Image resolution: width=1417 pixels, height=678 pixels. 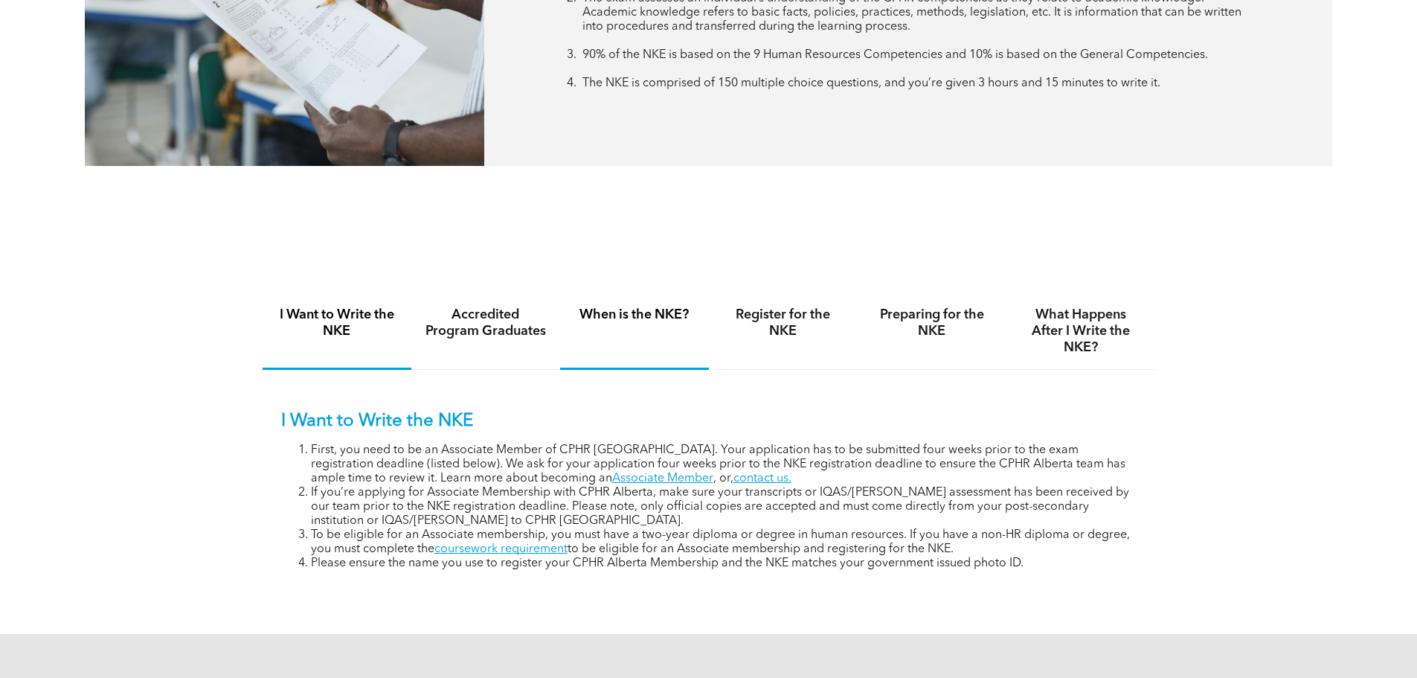 What do you see at coordinates (871, 83) in the screenshot?
I see `span: The NKE is comprised of 150 multiple choice questions, and you’re given 3 hours and 15 minutes to...` at bounding box center [871, 83].